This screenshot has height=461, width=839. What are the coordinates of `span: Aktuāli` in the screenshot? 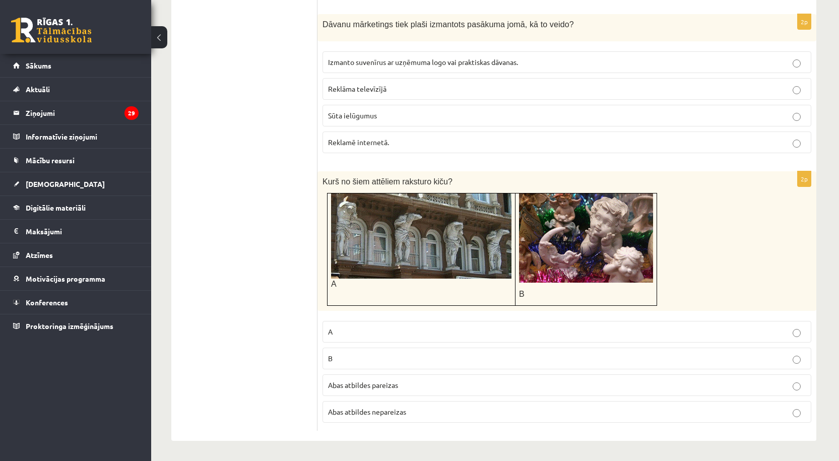 It's located at (38, 89).